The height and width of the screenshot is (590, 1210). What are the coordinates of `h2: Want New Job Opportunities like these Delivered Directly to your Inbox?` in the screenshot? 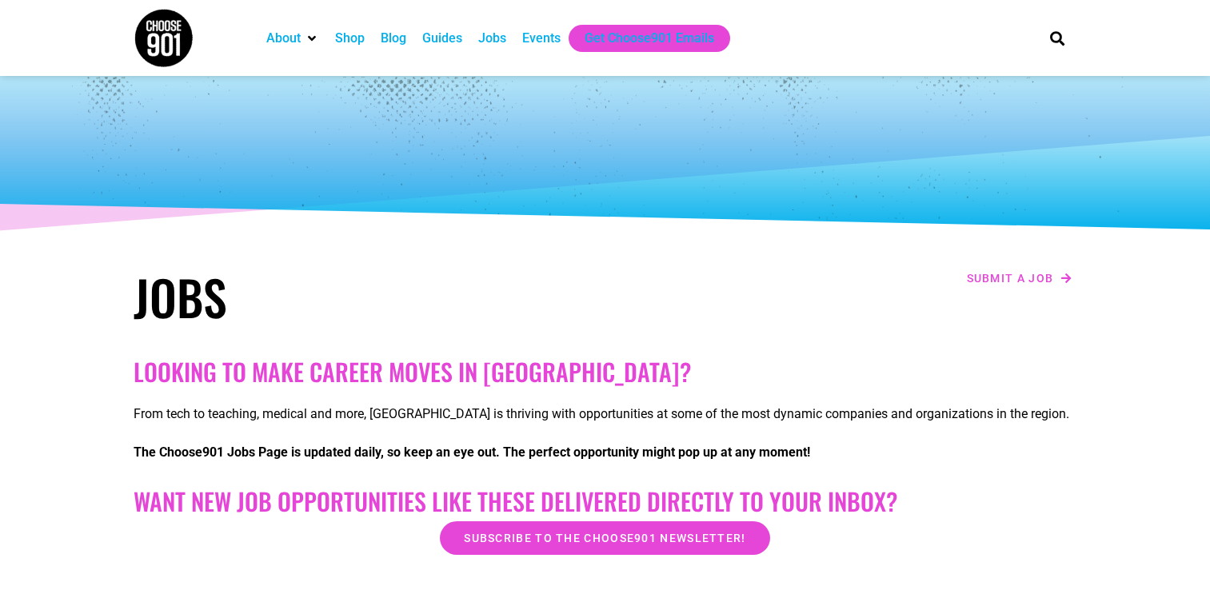 It's located at (606, 502).